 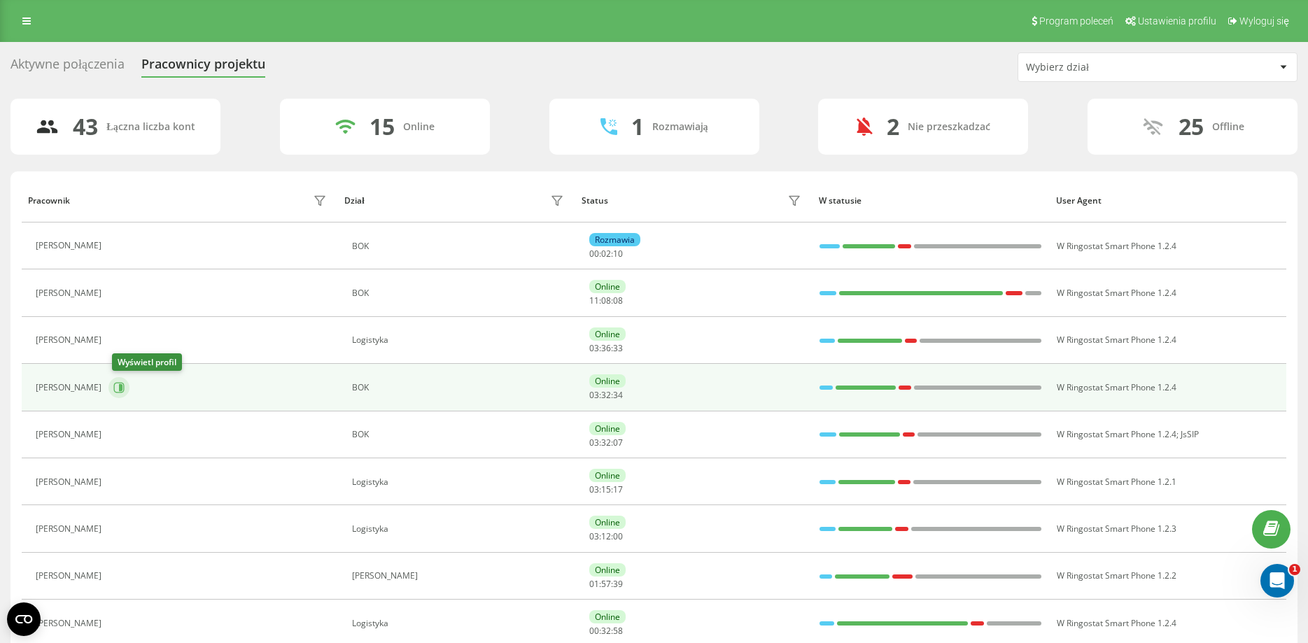 I want to click on span: 15, so click(x=606, y=489).